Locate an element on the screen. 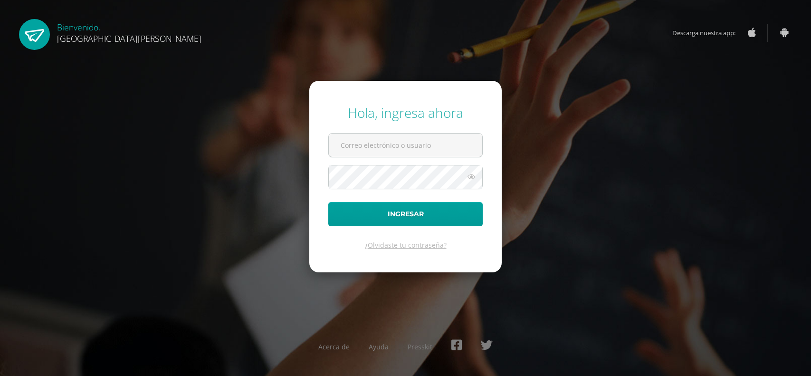 This screenshot has height=376, width=811. a: Acerca de is located at coordinates (334, 346).